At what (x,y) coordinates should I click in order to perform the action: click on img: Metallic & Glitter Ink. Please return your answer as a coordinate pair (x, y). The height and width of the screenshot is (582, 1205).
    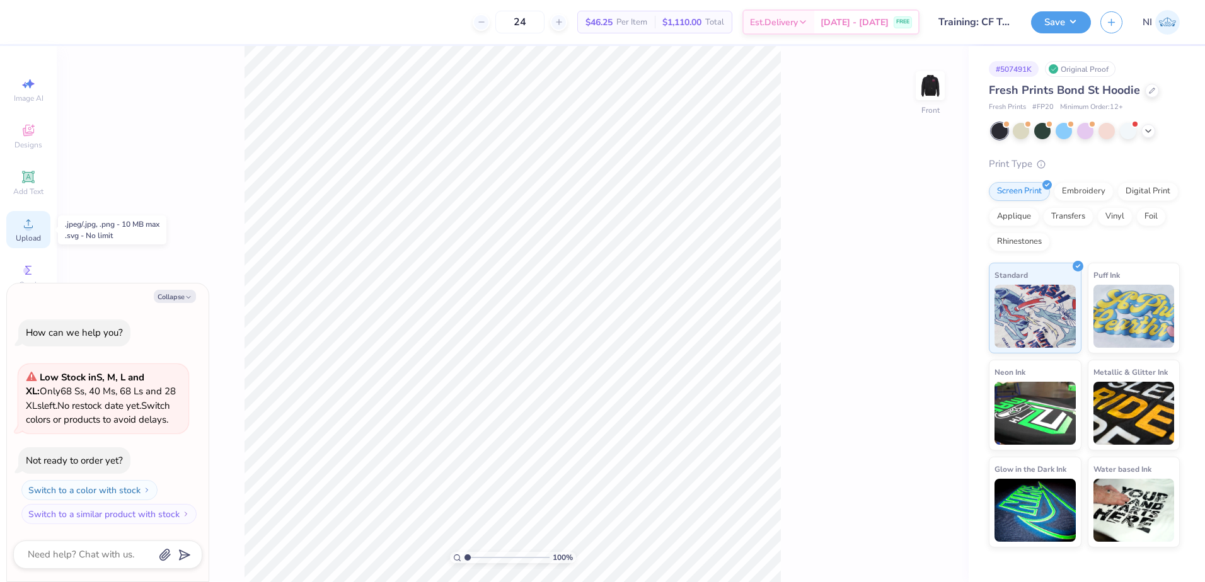
    Looking at the image, I should click on (1134, 413).